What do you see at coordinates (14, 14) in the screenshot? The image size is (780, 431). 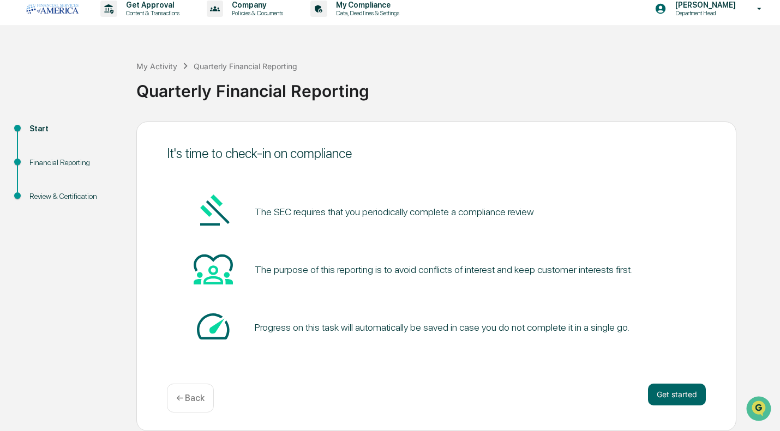 I see `img: f2157a4c-a0d3-4daa-907e-bb6f0de503a5-1751232295721` at bounding box center [14, 14].